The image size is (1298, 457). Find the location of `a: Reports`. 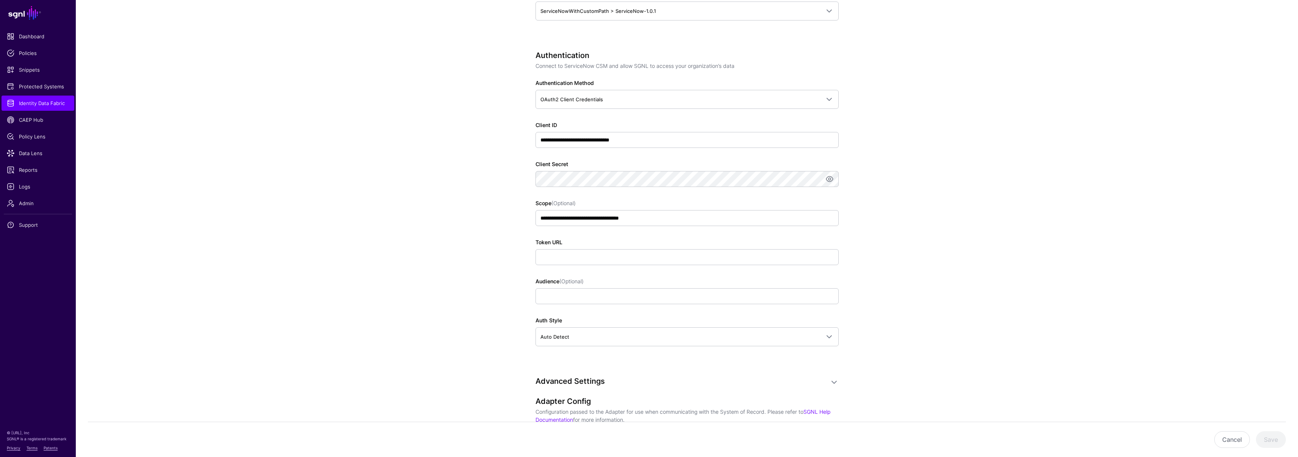

a: Reports is located at coordinates (38, 170).